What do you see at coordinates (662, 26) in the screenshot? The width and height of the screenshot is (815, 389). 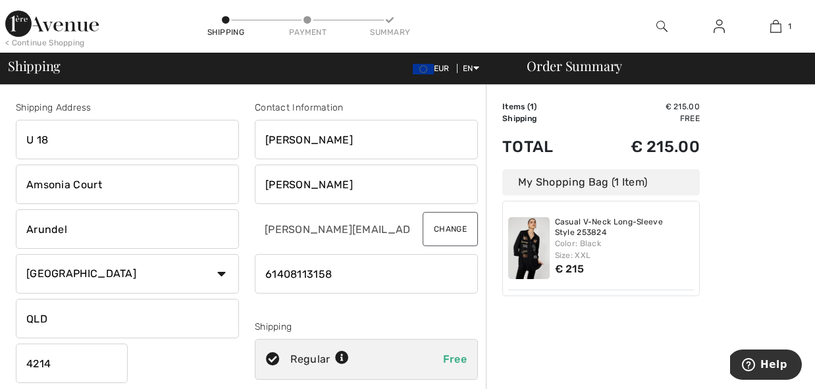 I see `img: search the website` at bounding box center [662, 26].